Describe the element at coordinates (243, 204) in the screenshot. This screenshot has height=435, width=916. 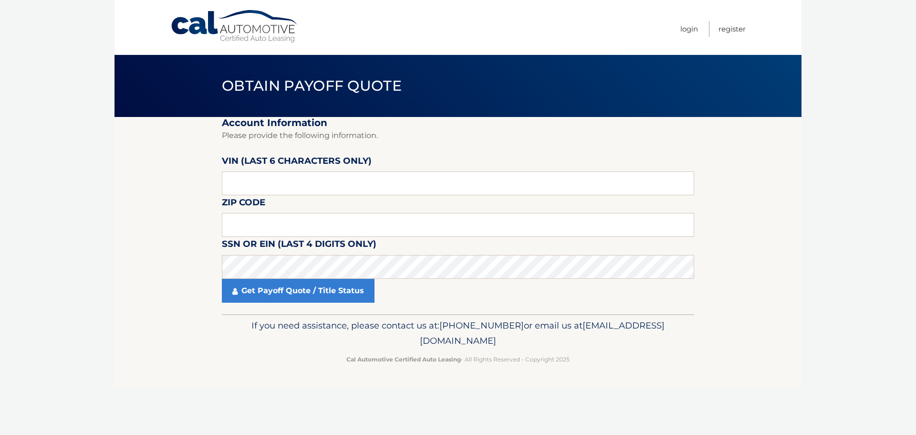
I see `label: Zip Code` at that location.